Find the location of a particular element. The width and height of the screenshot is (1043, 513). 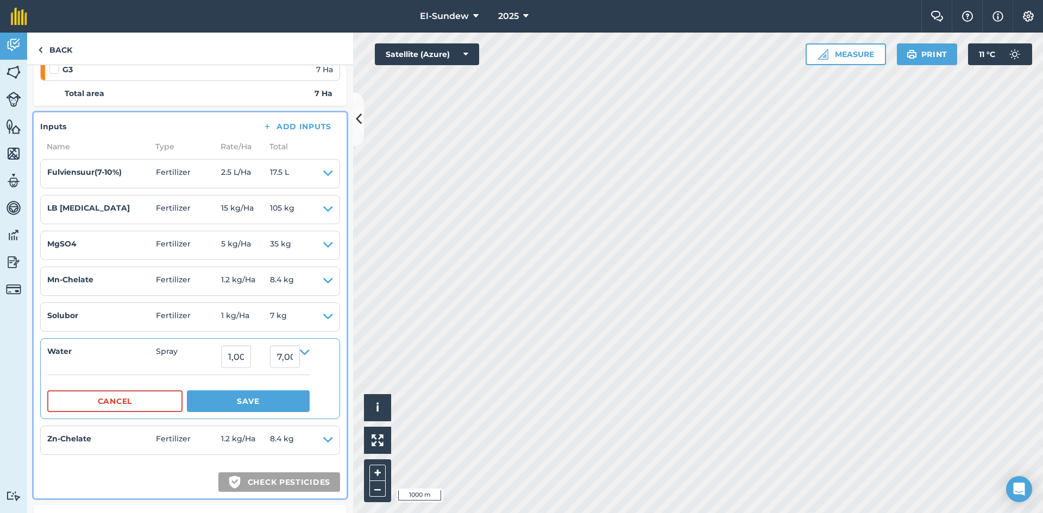

h4: Zn-Chelate is located at coordinates (102, 439).